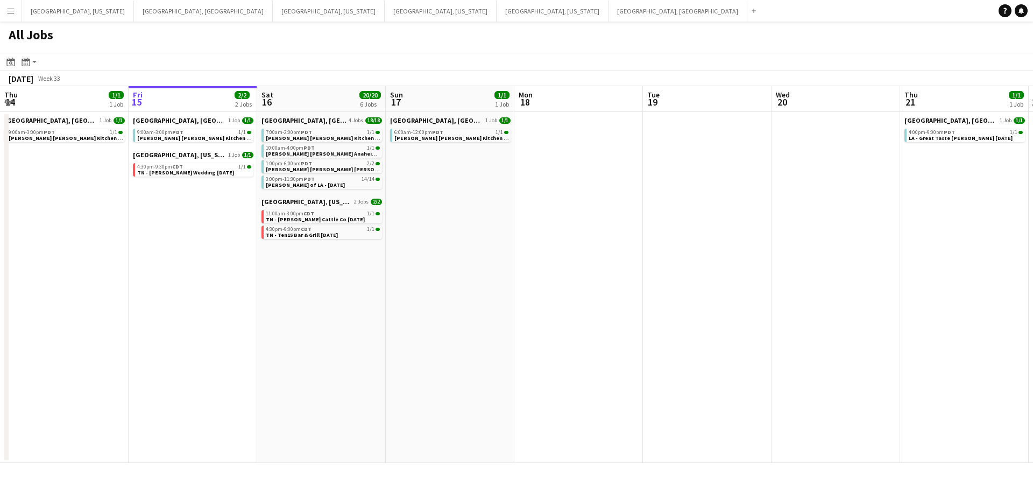 This screenshot has width=1033, height=491. I want to click on span: 6:00am-12:00pm, so click(419, 132).